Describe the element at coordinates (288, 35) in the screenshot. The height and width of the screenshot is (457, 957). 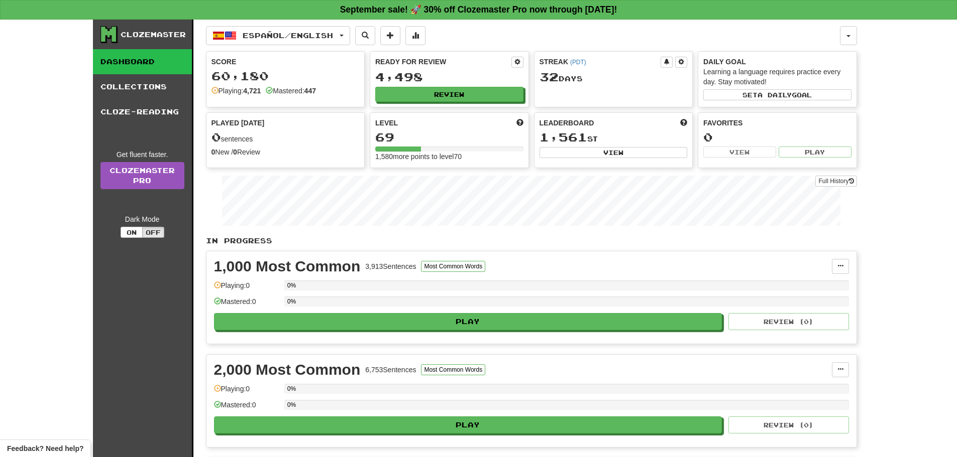
I see `span: Español / English` at that location.